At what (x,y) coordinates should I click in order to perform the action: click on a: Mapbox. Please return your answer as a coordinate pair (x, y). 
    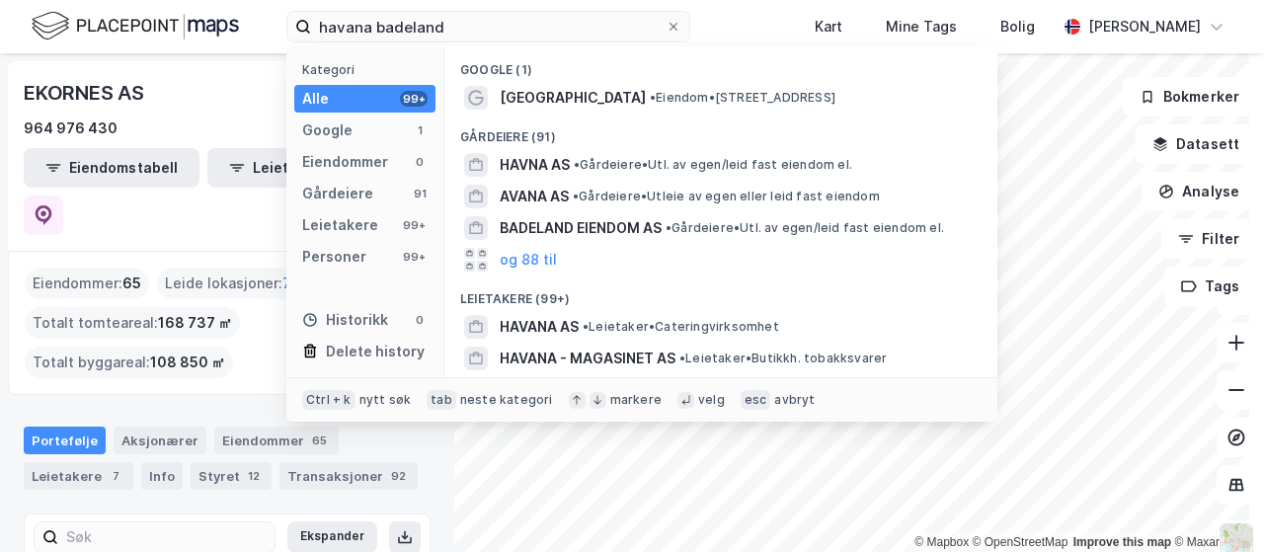
    Looking at the image, I should click on (941, 542).